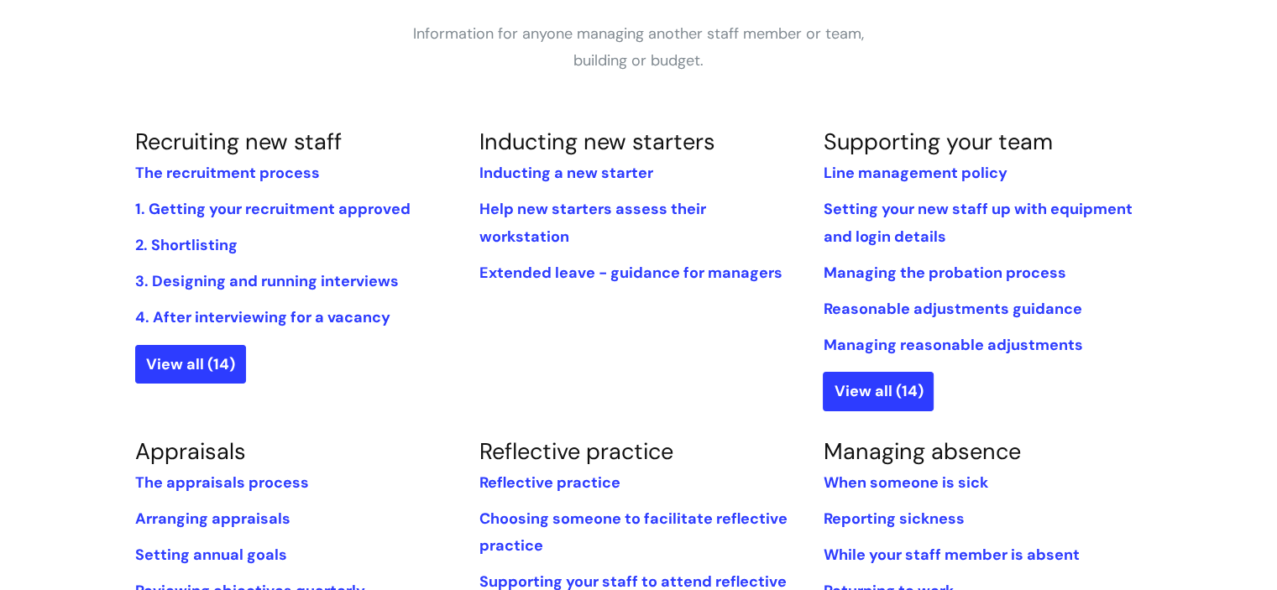 This screenshot has height=590, width=1277. I want to click on a: 2. Shortlisting, so click(186, 245).